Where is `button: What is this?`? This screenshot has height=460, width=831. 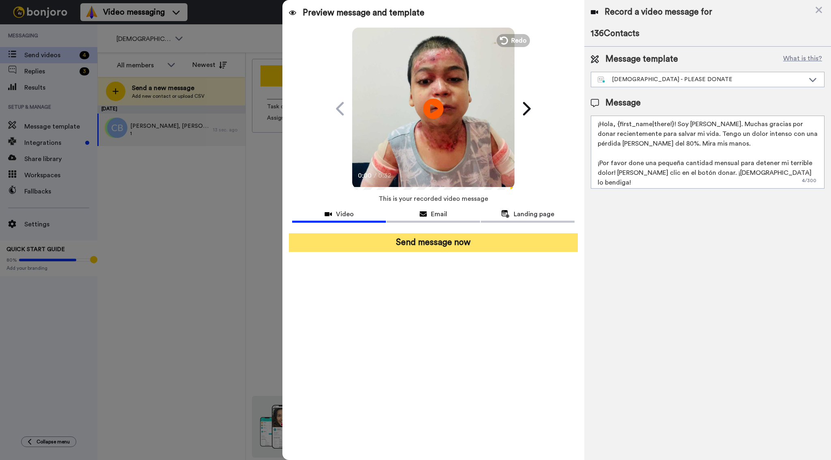
button: What is this? is located at coordinates (802, 59).